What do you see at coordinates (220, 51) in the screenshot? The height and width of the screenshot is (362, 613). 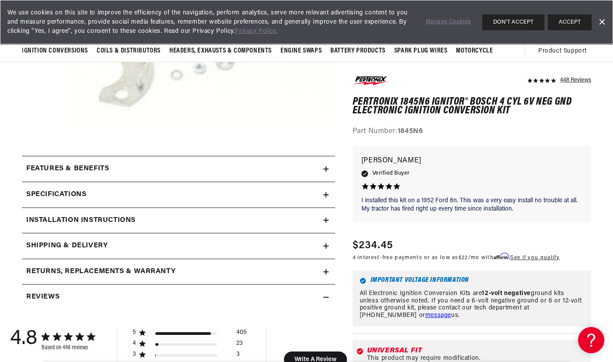 I see `span: Headers, Exhausts & Components` at bounding box center [220, 51].